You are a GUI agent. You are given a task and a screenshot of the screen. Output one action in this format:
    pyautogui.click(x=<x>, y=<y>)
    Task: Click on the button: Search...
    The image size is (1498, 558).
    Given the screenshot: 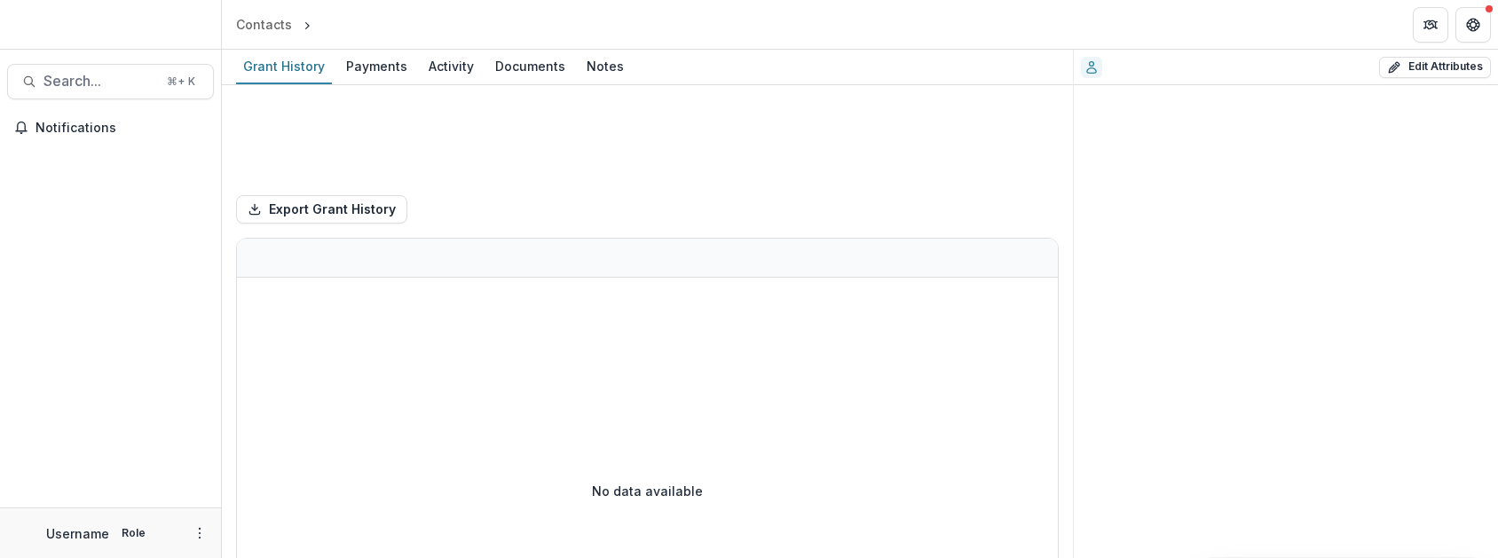 What is the action you would take?
    pyautogui.click(x=110, y=82)
    